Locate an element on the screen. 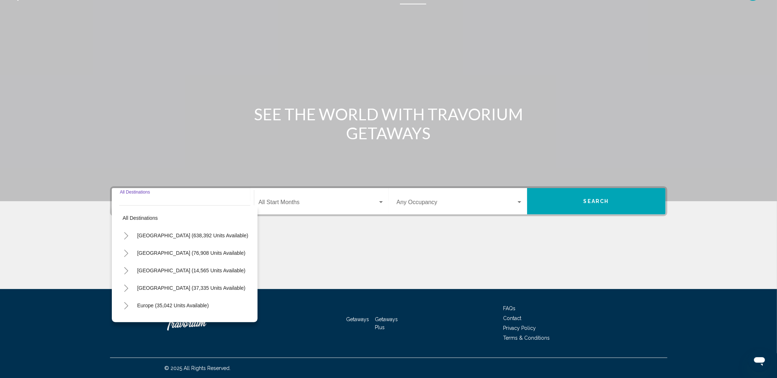  button: All destinations is located at coordinates (185, 218).